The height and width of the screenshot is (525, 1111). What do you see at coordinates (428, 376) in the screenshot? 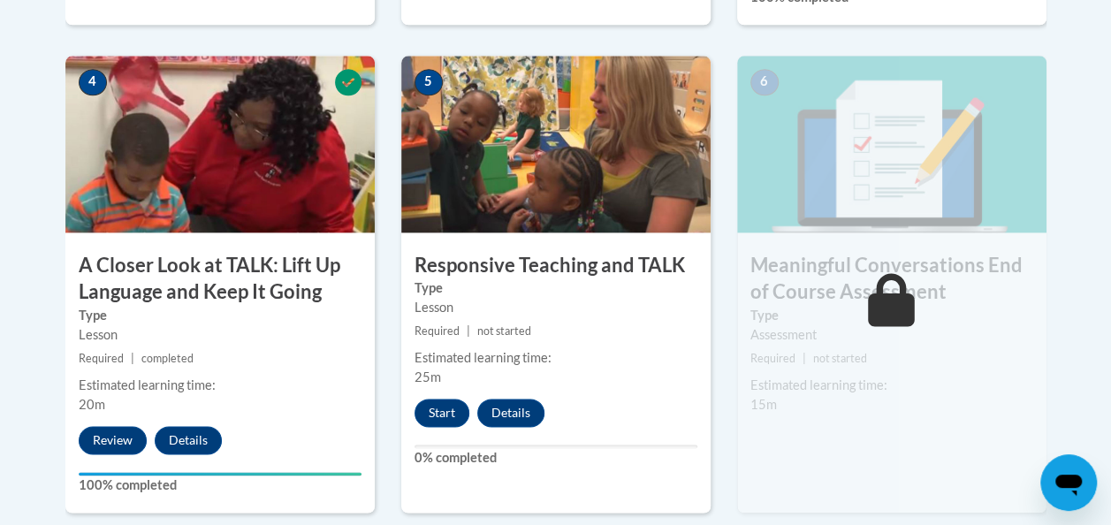
I see `span: 25m` at bounding box center [428, 376].